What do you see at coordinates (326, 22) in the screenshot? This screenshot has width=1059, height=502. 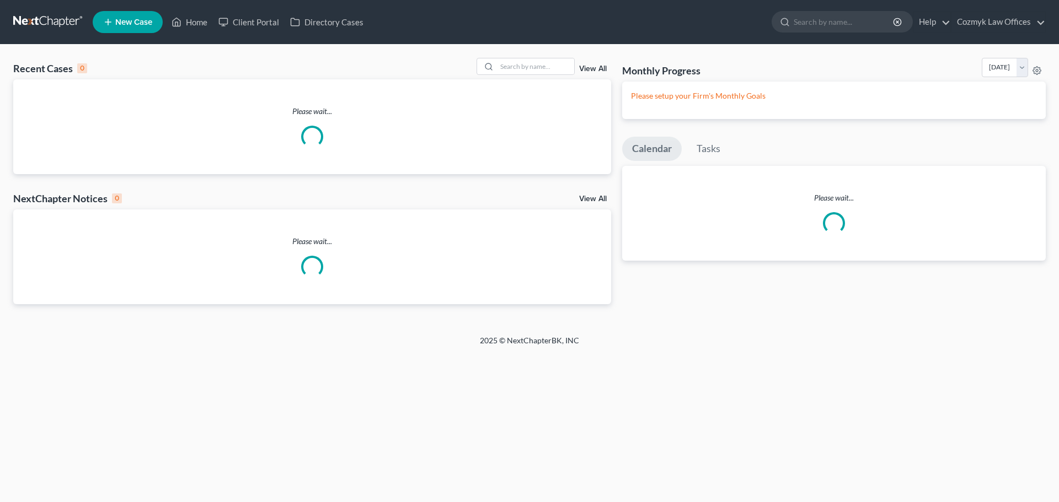 I see `a: Directory Cases` at bounding box center [326, 22].